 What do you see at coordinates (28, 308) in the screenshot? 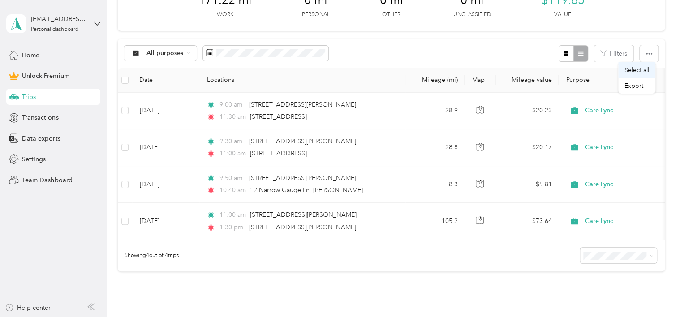
I see `button: Help center` at bounding box center [28, 308].